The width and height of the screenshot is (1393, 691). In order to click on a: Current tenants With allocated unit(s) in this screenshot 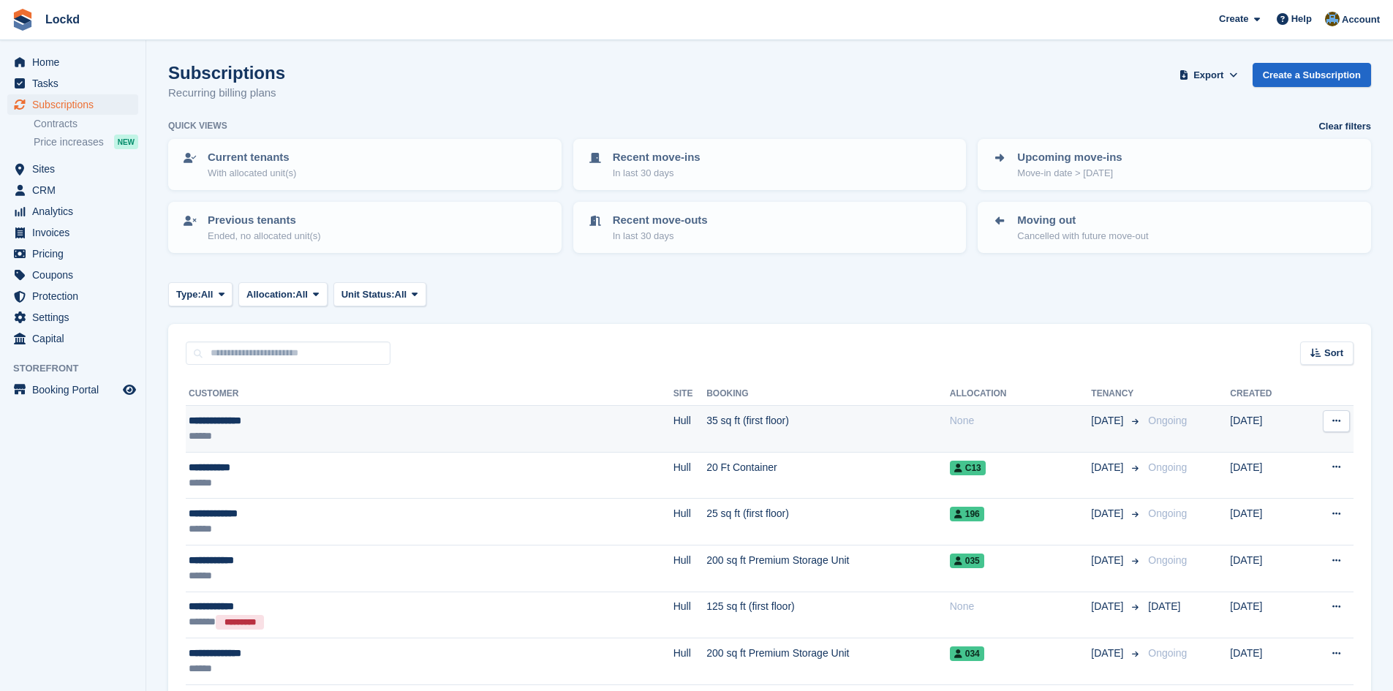, I will do `click(365, 165)`.